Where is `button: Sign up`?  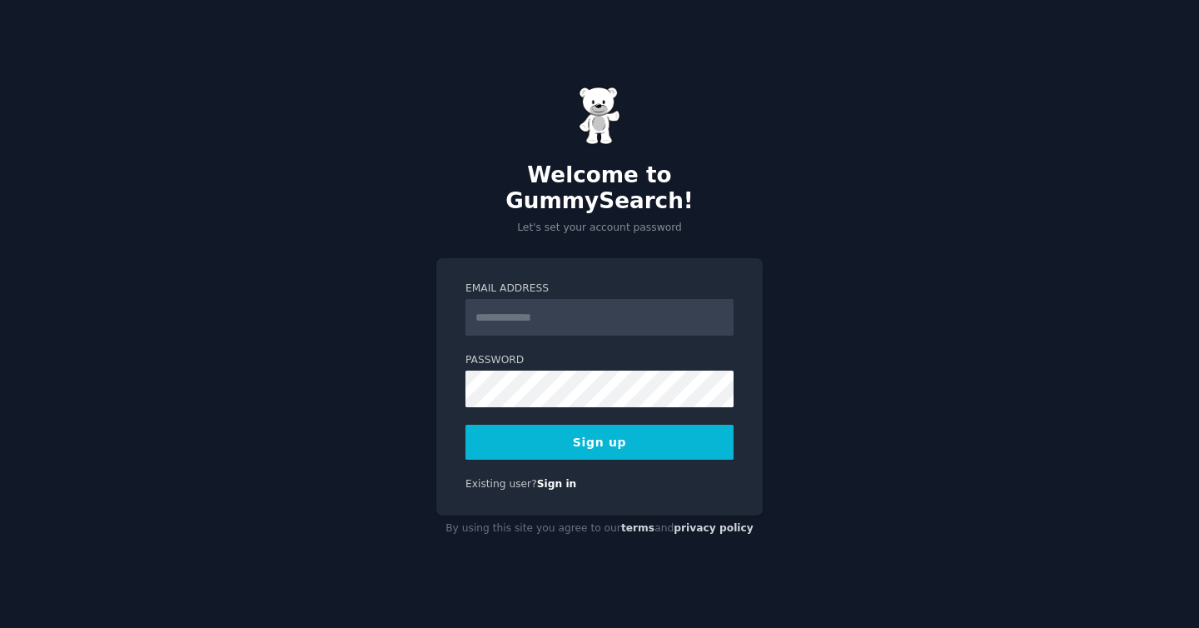
button: Sign up is located at coordinates (600, 442).